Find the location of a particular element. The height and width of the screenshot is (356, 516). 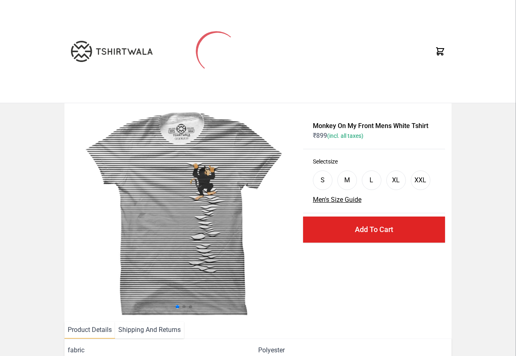

li: Shipping And Returns is located at coordinates (149, 330).